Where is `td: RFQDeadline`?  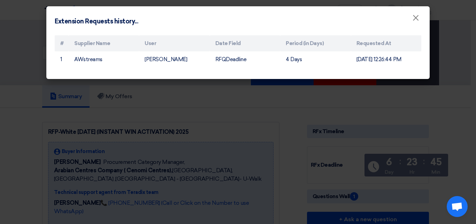 td: RFQDeadline is located at coordinates (245, 59).